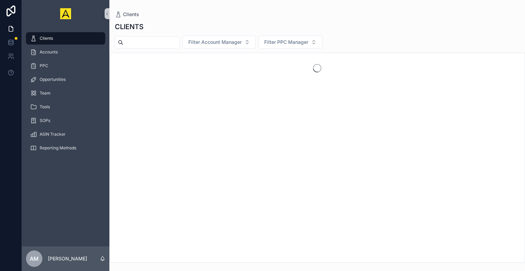 The image size is (525, 271). Describe the element at coordinates (215, 42) in the screenshot. I see `span: Filter Account Manager` at that location.